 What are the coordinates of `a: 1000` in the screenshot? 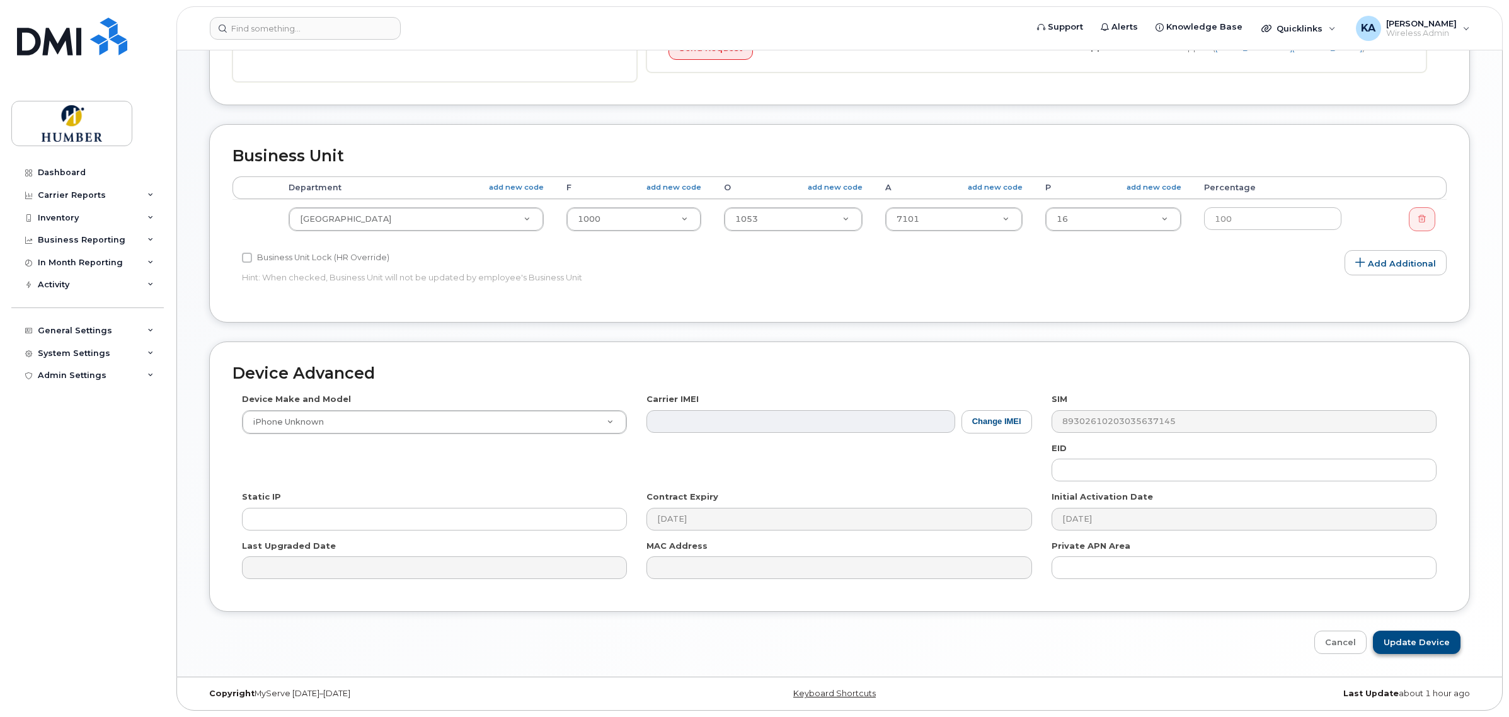 It's located at (634, 219).